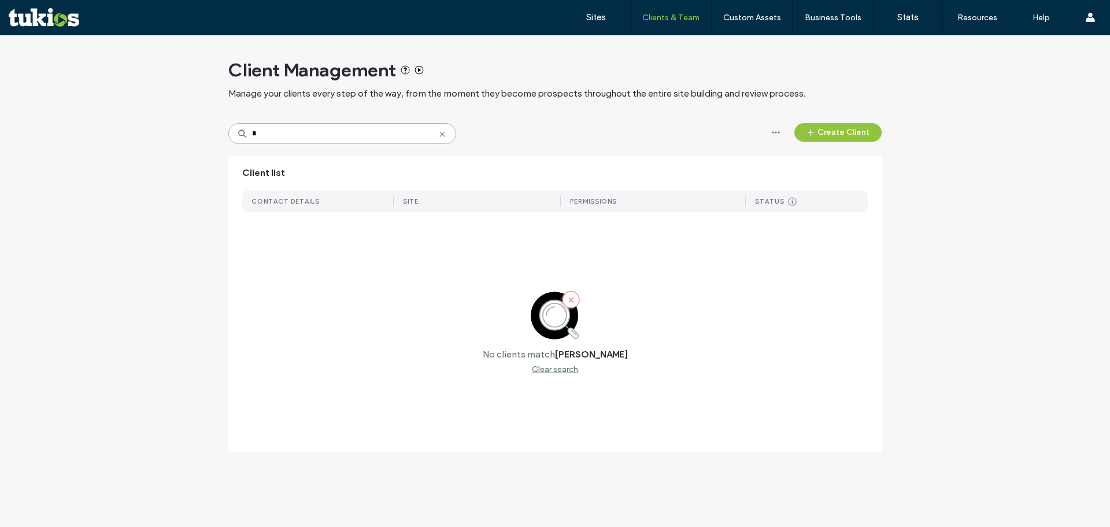  What do you see at coordinates (517, 94) in the screenshot?
I see `span: Manage your clients every step of the way, from the moment they become prospects throughout the e...` at bounding box center [517, 94].